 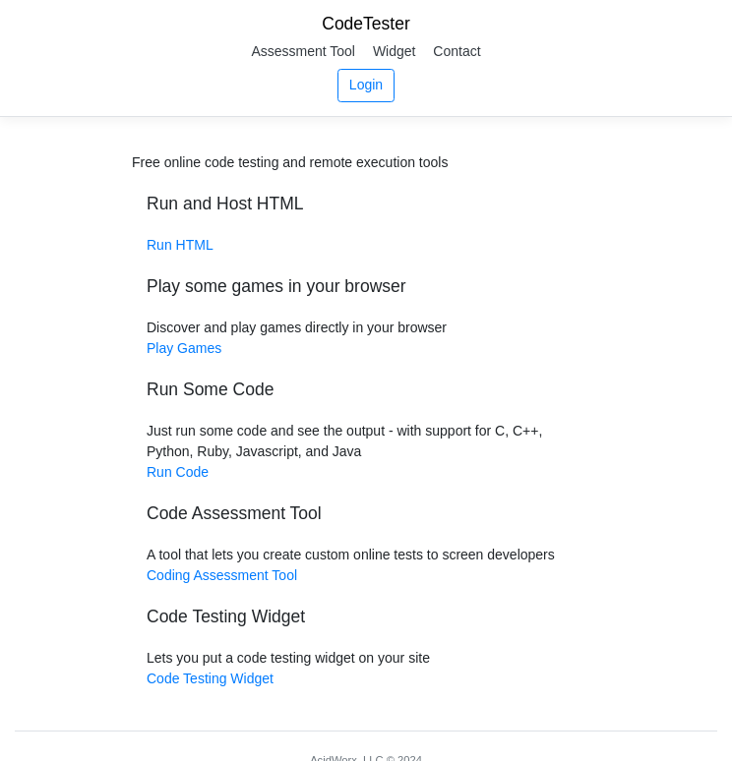 I want to click on h5: Play some games in your browser, so click(x=366, y=286).